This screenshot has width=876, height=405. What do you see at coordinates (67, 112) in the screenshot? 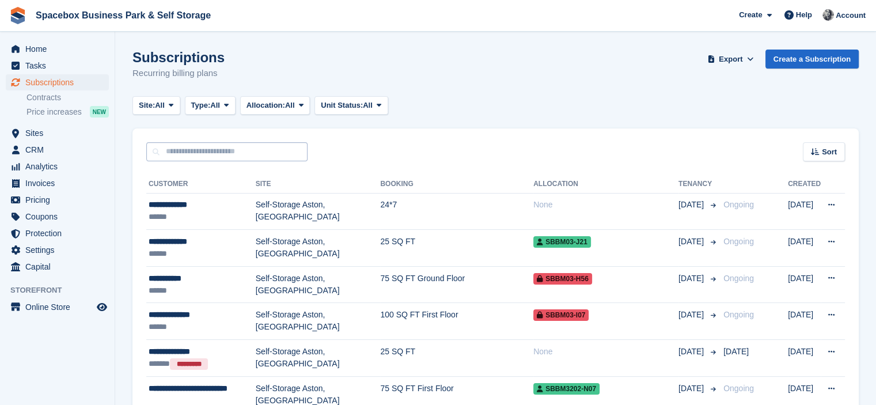
I see `a: Price increases NEW` at bounding box center [67, 112].